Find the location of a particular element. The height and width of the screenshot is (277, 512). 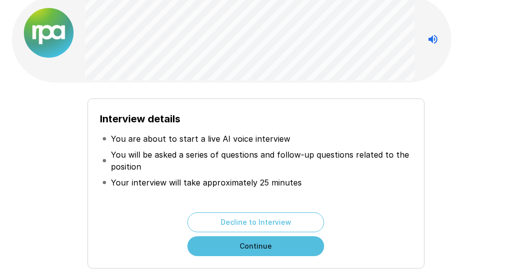

button: Continue is located at coordinates (256, 246).